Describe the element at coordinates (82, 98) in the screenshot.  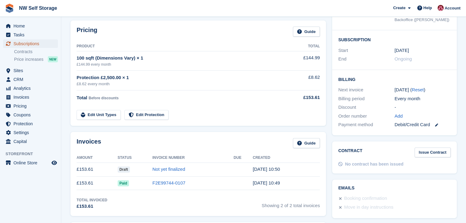
I see `span: Total` at that location.